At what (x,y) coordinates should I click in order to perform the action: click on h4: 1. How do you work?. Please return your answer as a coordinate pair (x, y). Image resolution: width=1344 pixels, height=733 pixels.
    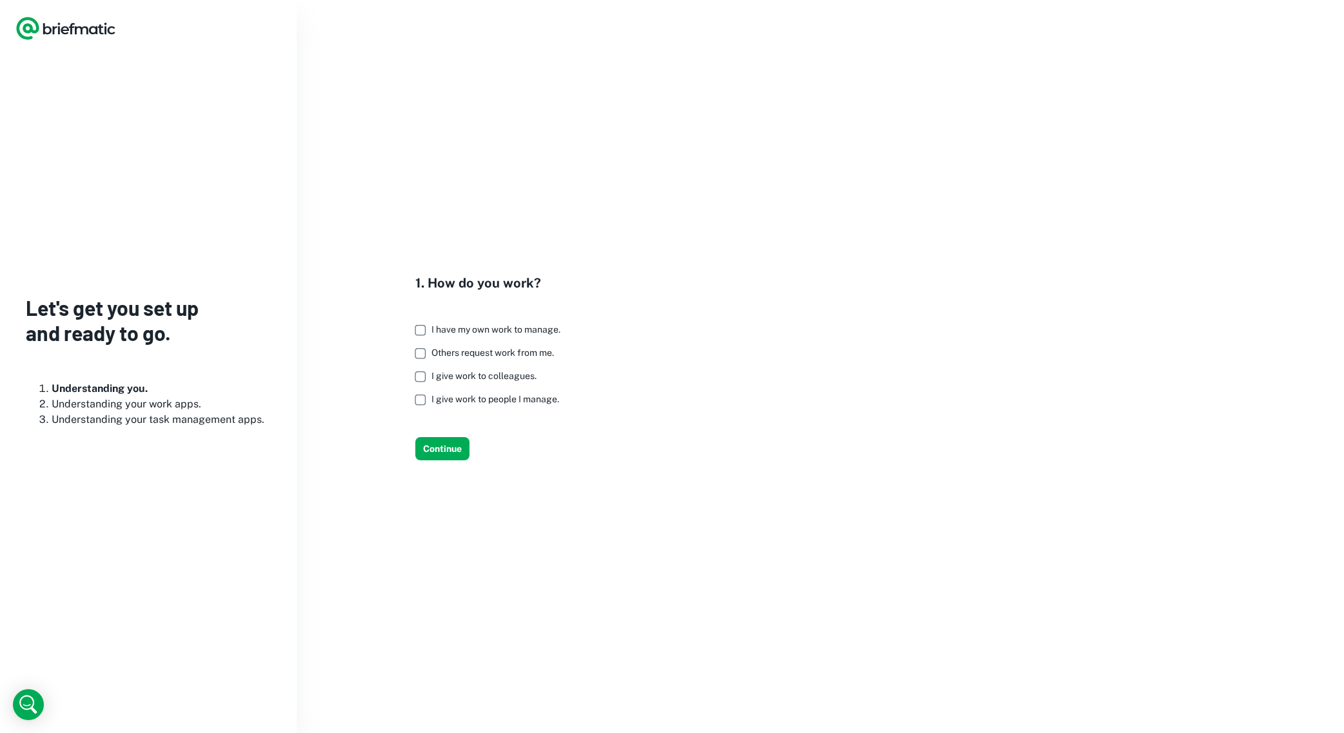
    Looking at the image, I should click on (493, 283).